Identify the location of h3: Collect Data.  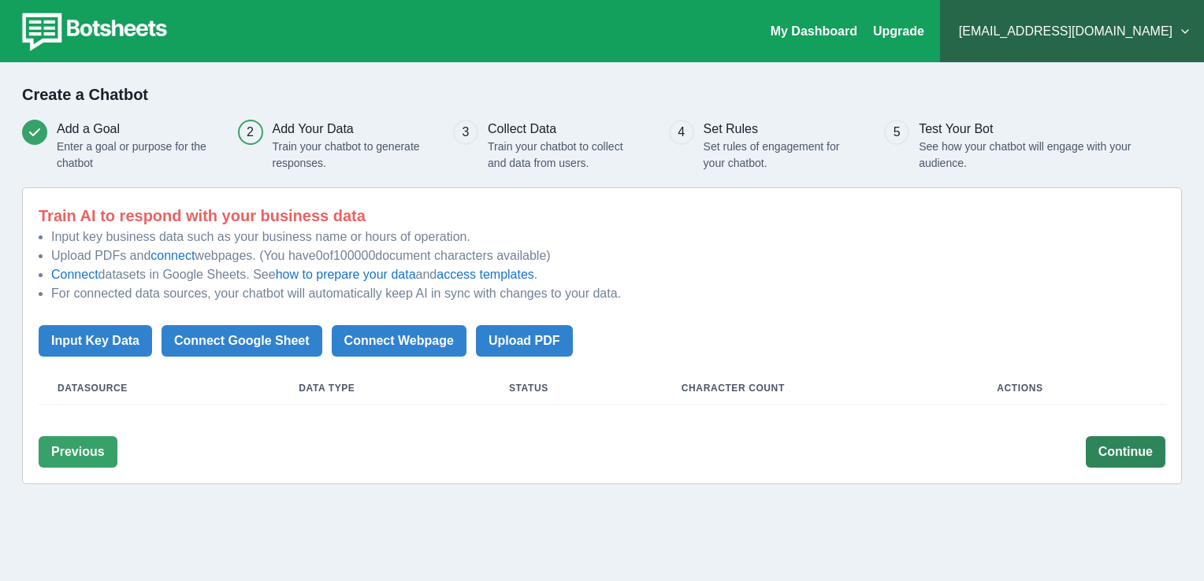
(563, 129).